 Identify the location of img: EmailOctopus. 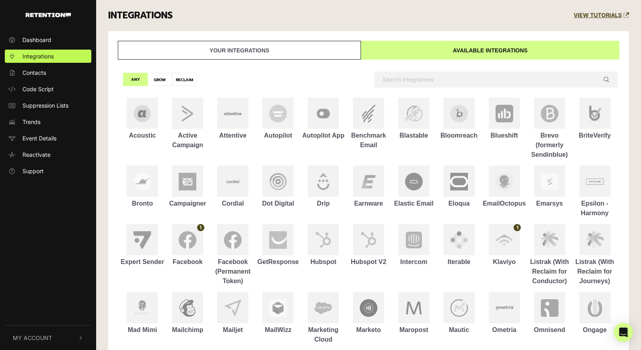
(504, 182).